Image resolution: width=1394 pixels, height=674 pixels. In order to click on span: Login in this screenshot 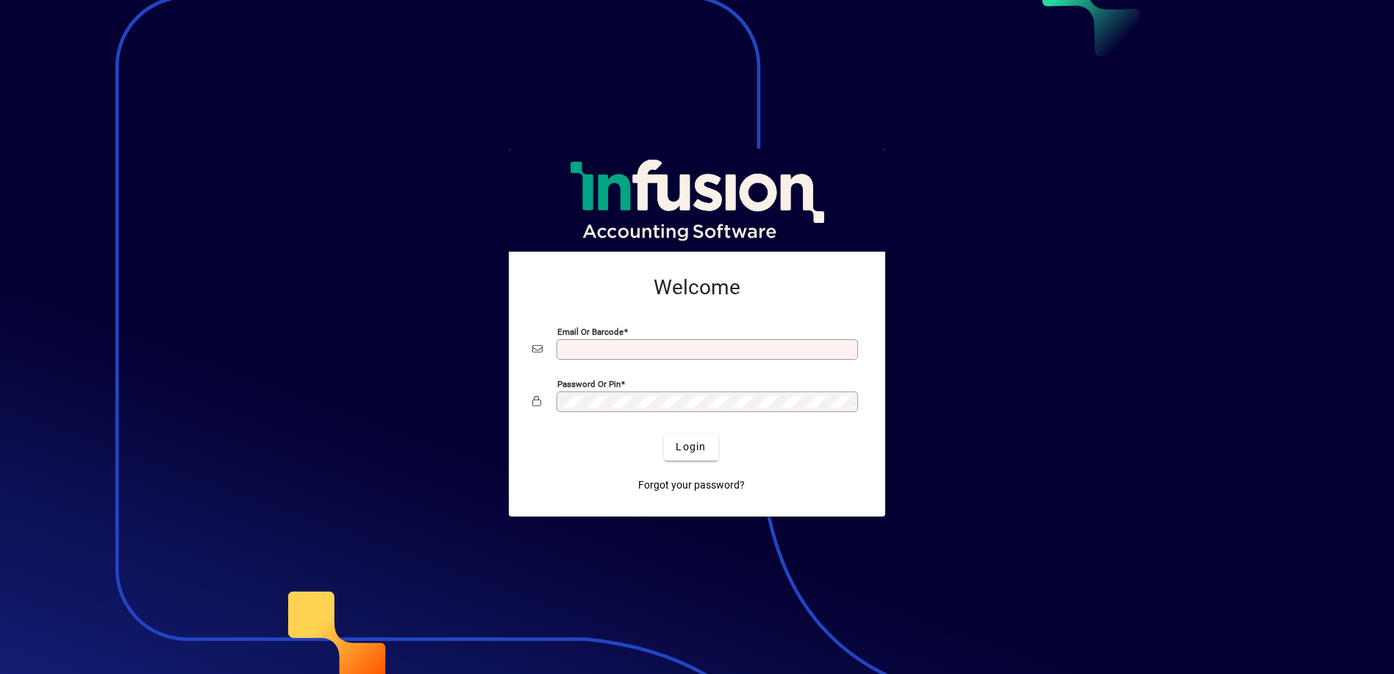, I will do `click(690, 446)`.